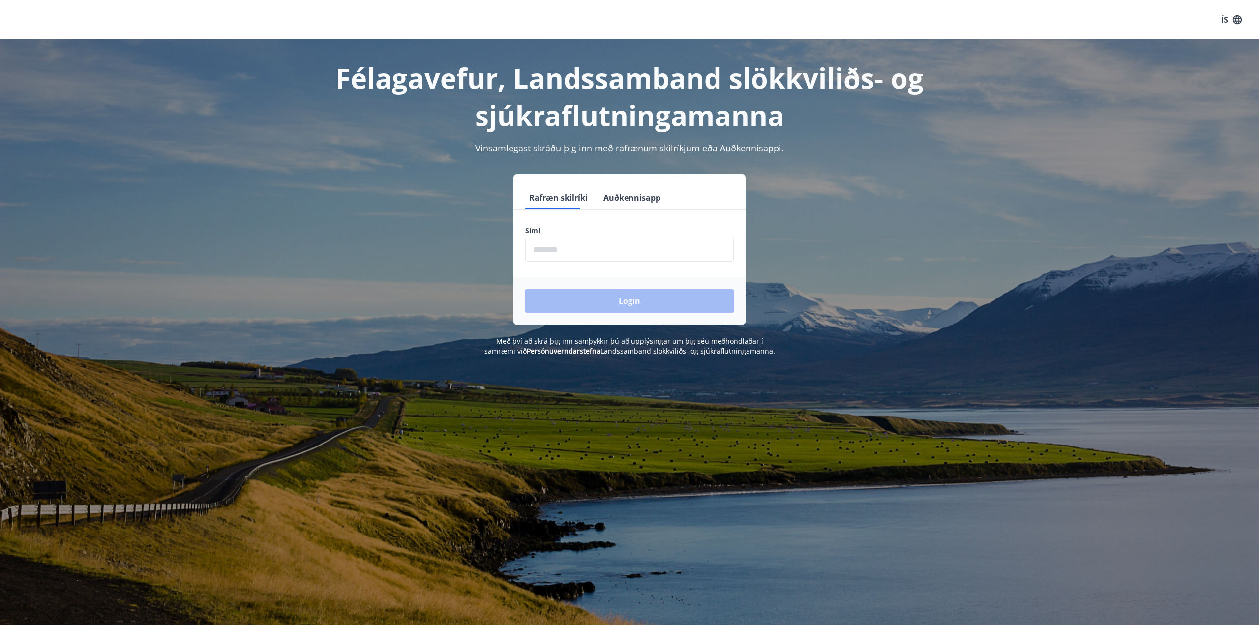 This screenshot has height=625, width=1259. What do you see at coordinates (629, 231) in the screenshot?
I see `label: Sími` at bounding box center [629, 231].